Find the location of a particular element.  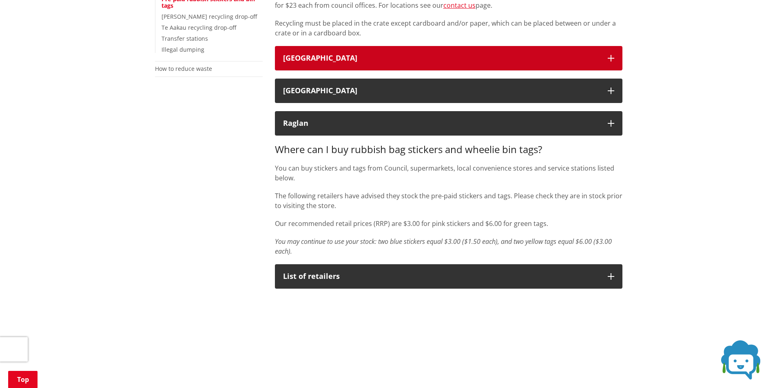

a: contact us is located at coordinates (459, 5).